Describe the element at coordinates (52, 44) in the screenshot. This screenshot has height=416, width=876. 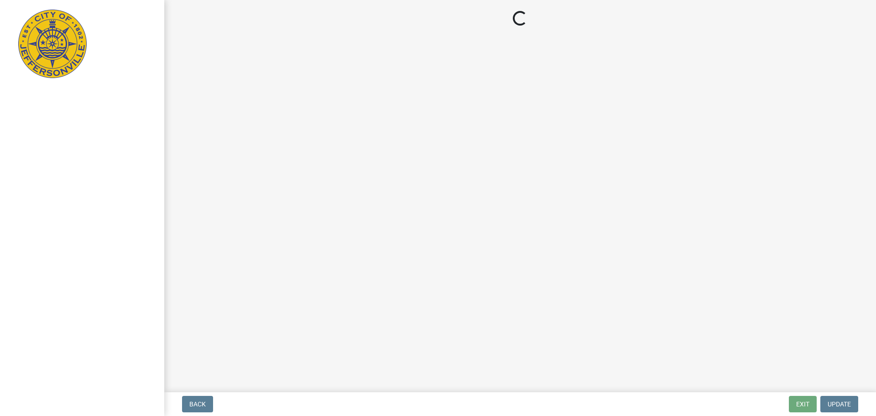
I see `img: City of Jeffersonville, Indiana` at that location.